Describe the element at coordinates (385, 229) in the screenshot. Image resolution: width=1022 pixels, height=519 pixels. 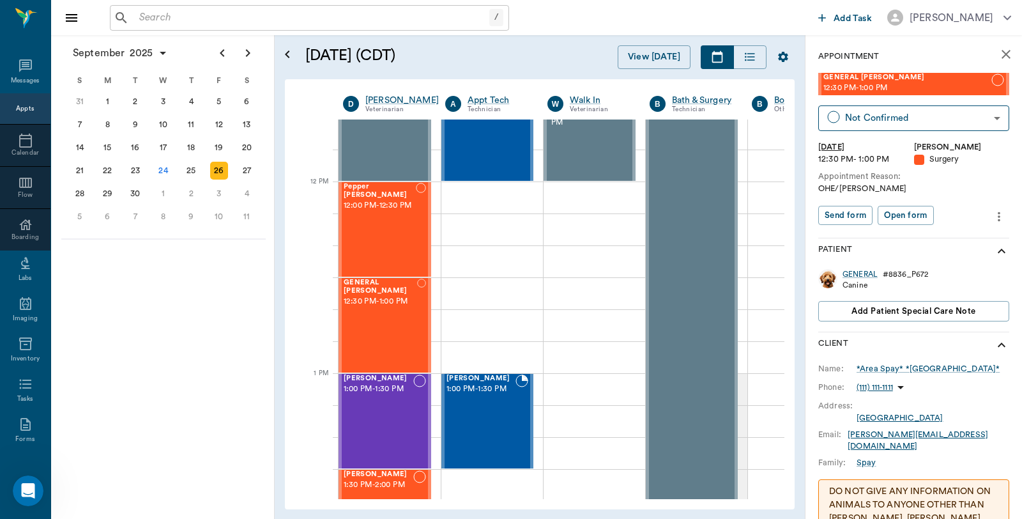
I see `div: NOT_CONFIRMED, 12:00 PM - 12:30 PM` at that location.